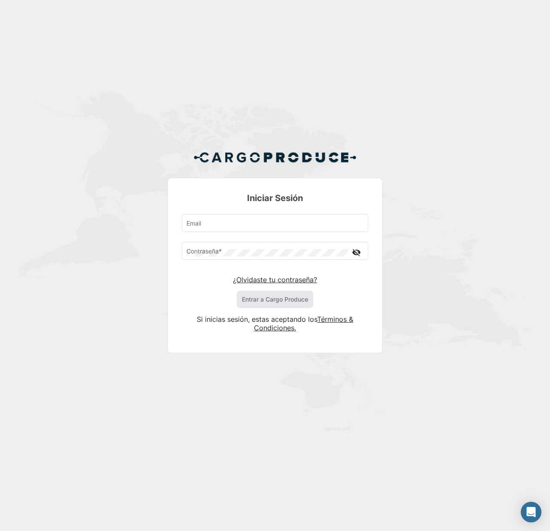 The height and width of the screenshot is (531, 550). I want to click on mat-icon: visibility_off, so click(356, 252).